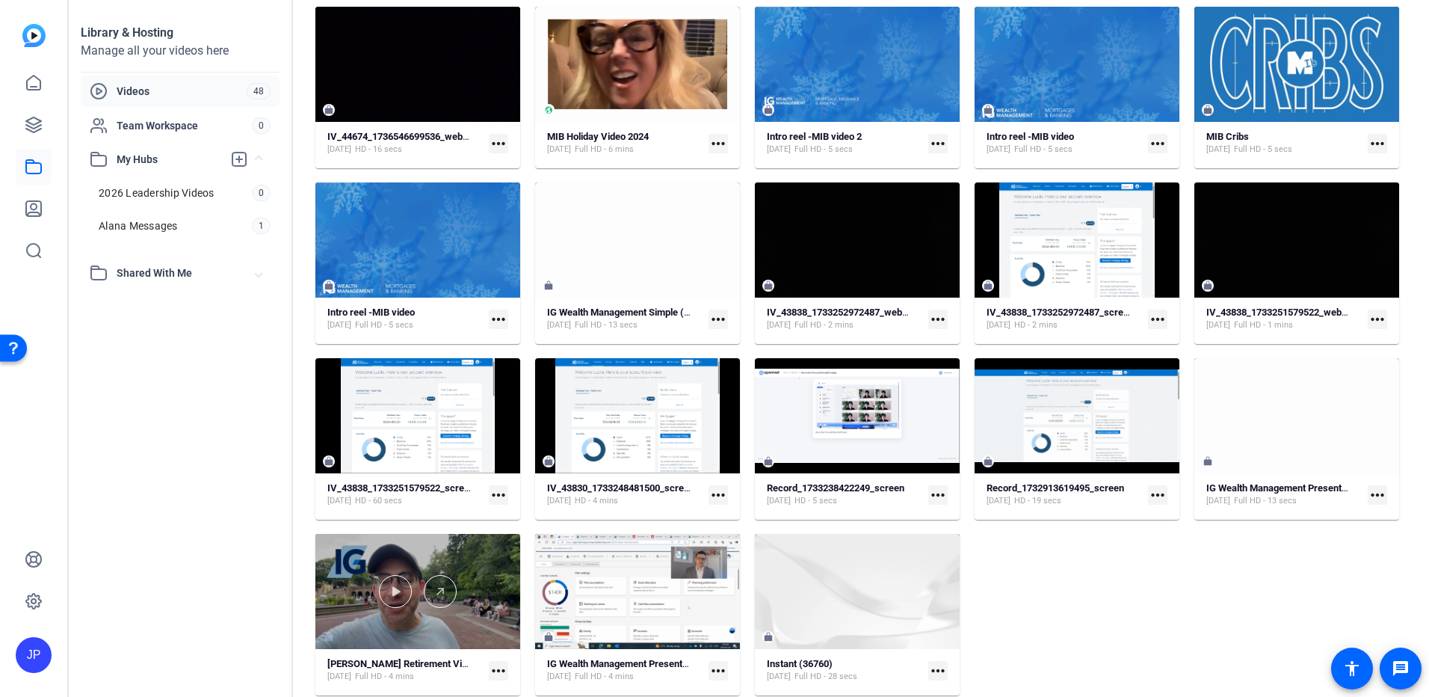 This screenshot has height=697, width=1429. I want to click on span: HD - 4 mins, so click(597, 501).